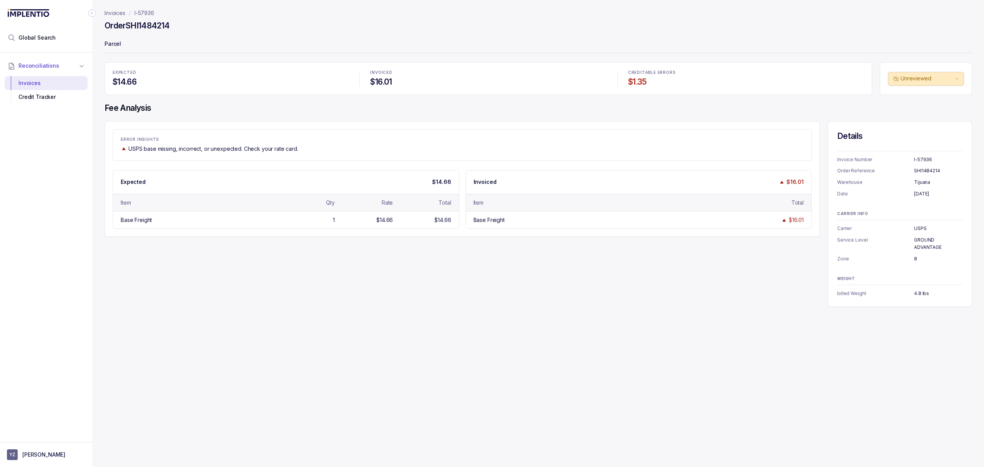 The image size is (984, 467). What do you see at coordinates (330, 203) in the screenshot?
I see `div: Qty` at bounding box center [330, 203].